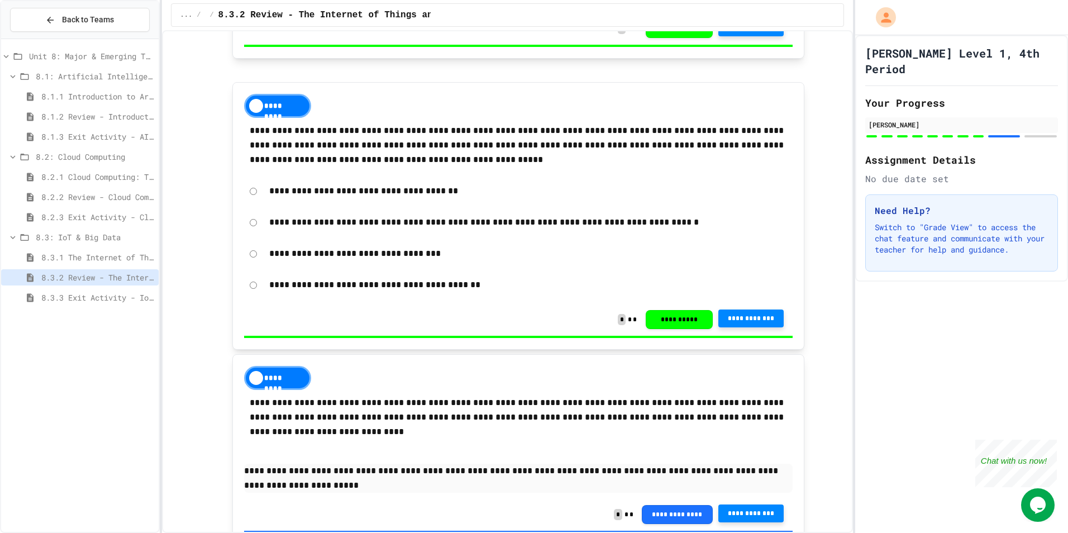 This screenshot has width=1068, height=533. Describe the element at coordinates (95, 76) in the screenshot. I see `span: 8.1: Artificial Intelligence Basics` at that location.